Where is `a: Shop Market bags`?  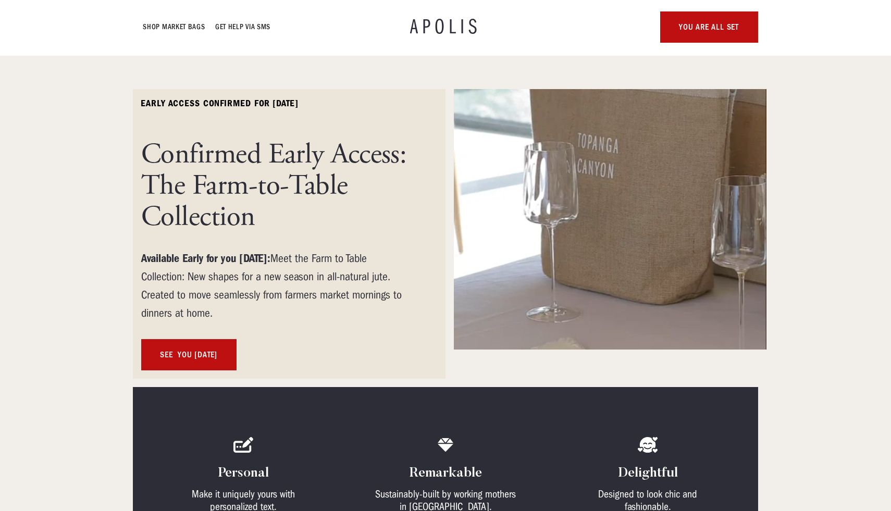
a: Shop Market bags is located at coordinates (174, 27).